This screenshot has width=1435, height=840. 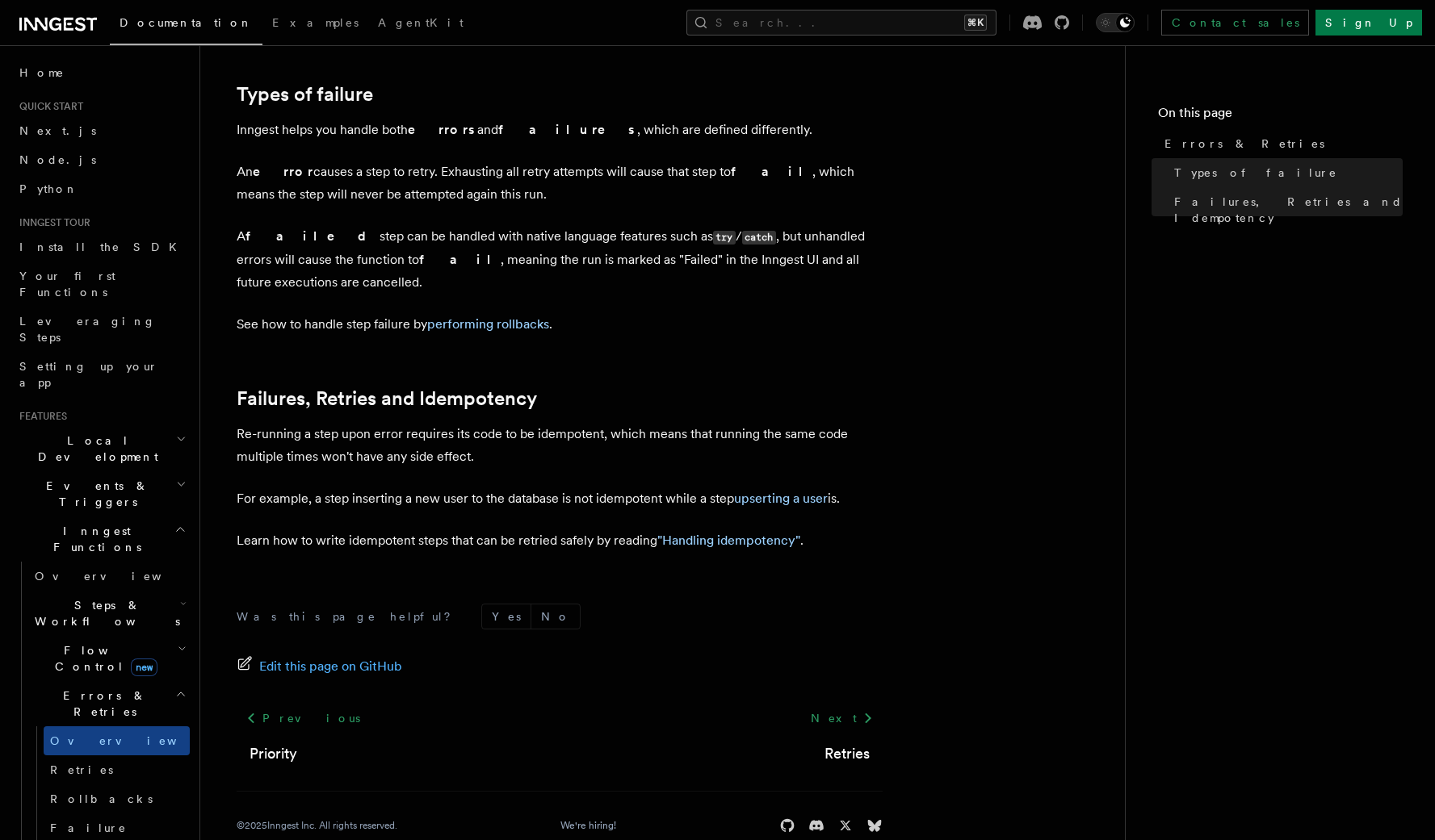 What do you see at coordinates (488, 324) in the screenshot?
I see `a: performing rollbacks` at bounding box center [488, 324].